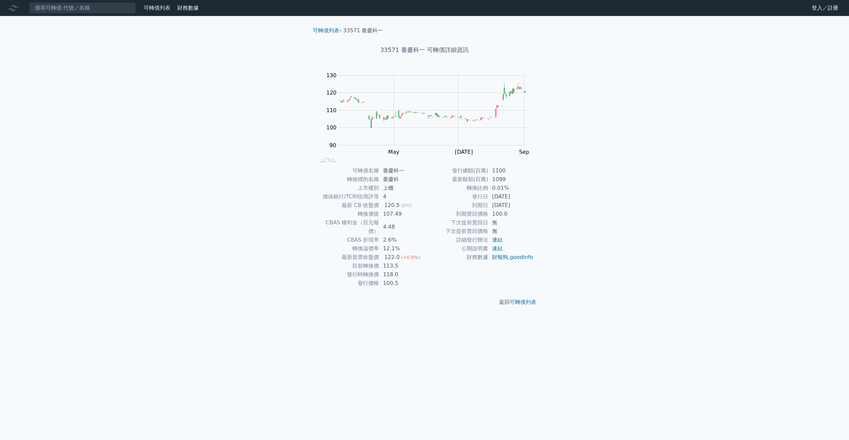 The height and width of the screenshot is (440, 849). What do you see at coordinates (456, 240) in the screenshot?
I see `td: 詳細發行辦法` at bounding box center [456, 240].